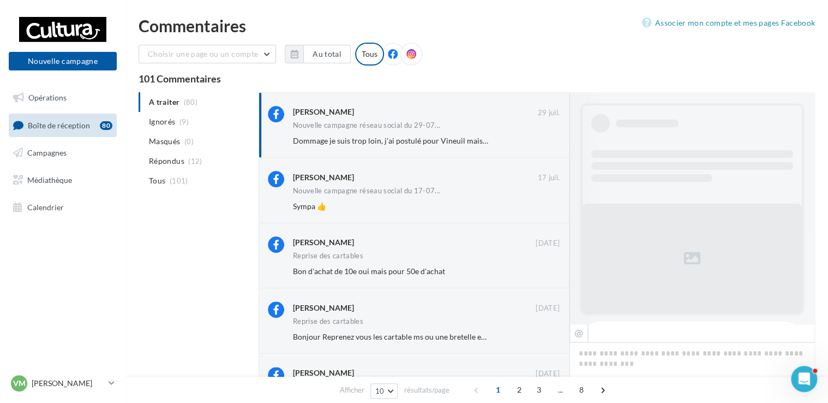  Describe the element at coordinates (162, 122) in the screenshot. I see `span: Ignorés` at that location.